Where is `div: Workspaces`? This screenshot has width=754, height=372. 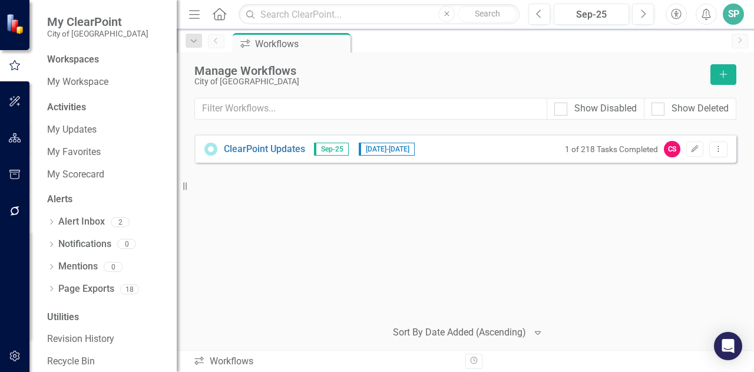
div: Workspaces is located at coordinates (73, 59).